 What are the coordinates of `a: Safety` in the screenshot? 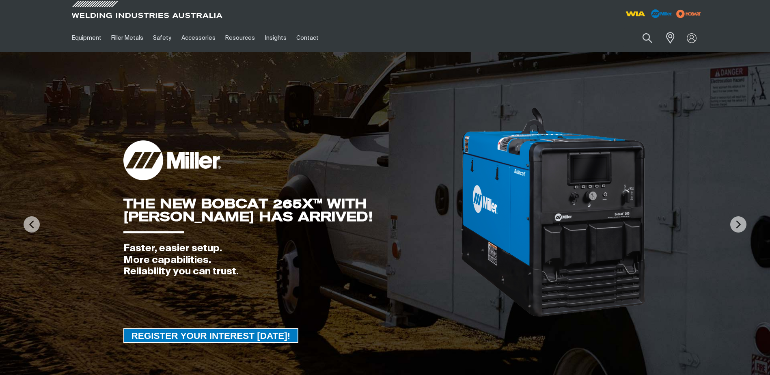 It's located at (162, 38).